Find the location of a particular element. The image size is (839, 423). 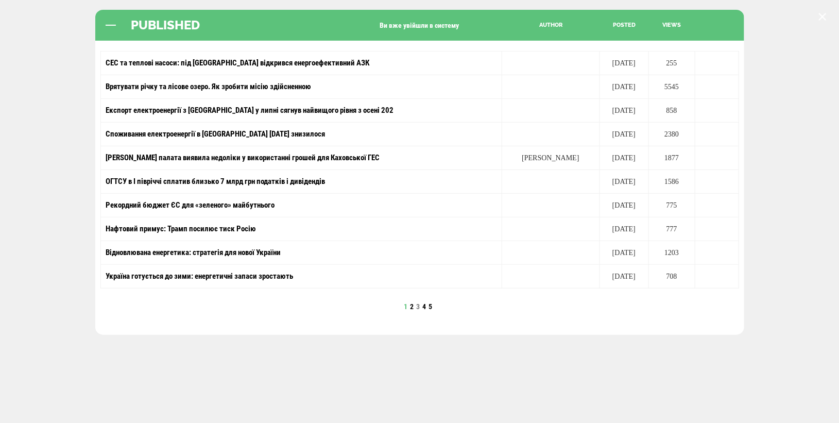

td: 1203 is located at coordinates (672, 253).